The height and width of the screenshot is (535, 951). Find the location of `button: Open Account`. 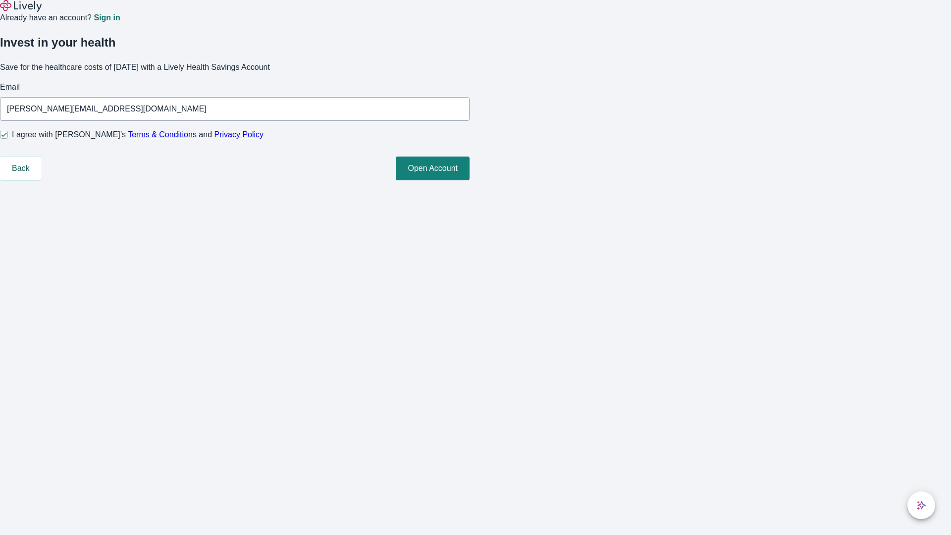

button: Open Account is located at coordinates (432, 168).